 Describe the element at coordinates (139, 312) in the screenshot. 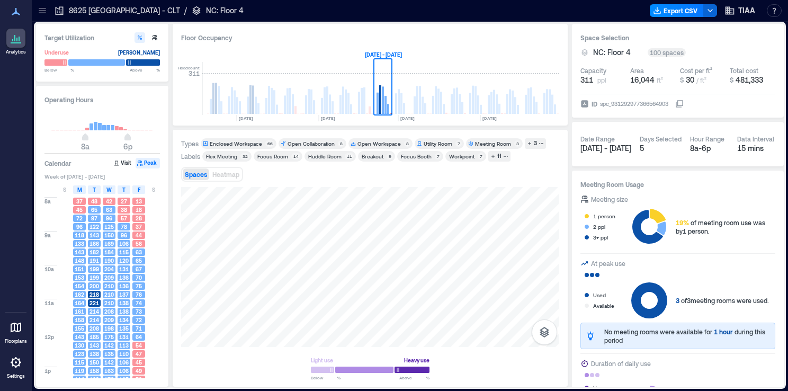

I see `span: 73` at that location.